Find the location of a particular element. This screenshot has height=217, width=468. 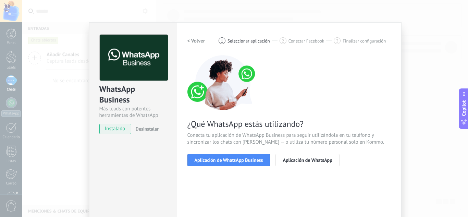

button: Desinstalar is located at coordinates (146, 129).